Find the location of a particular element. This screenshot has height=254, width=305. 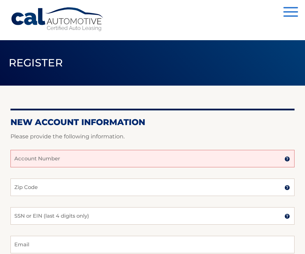

input: Email is located at coordinates (153, 244).